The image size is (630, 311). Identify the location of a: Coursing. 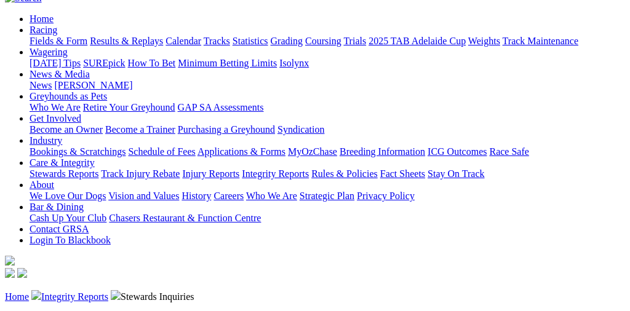
(323, 41).